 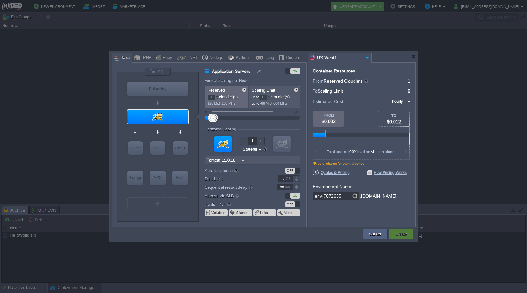 What do you see at coordinates (158, 204) in the screenshot?
I see `div: Create New Layer` at bounding box center [158, 204].